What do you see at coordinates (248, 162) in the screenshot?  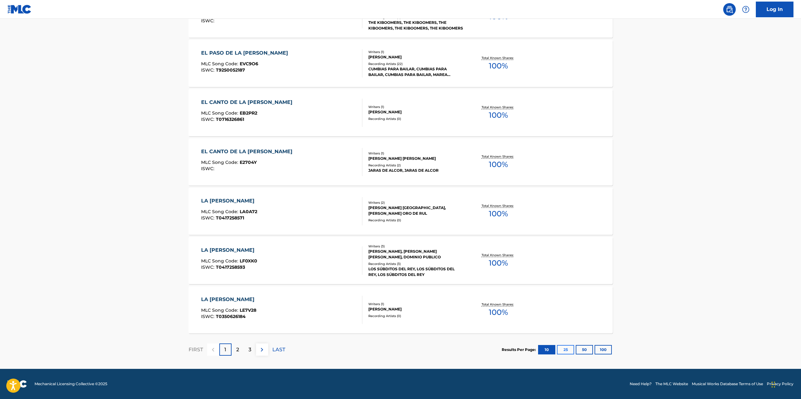 I see `span: E2704Y` at bounding box center [248, 162].